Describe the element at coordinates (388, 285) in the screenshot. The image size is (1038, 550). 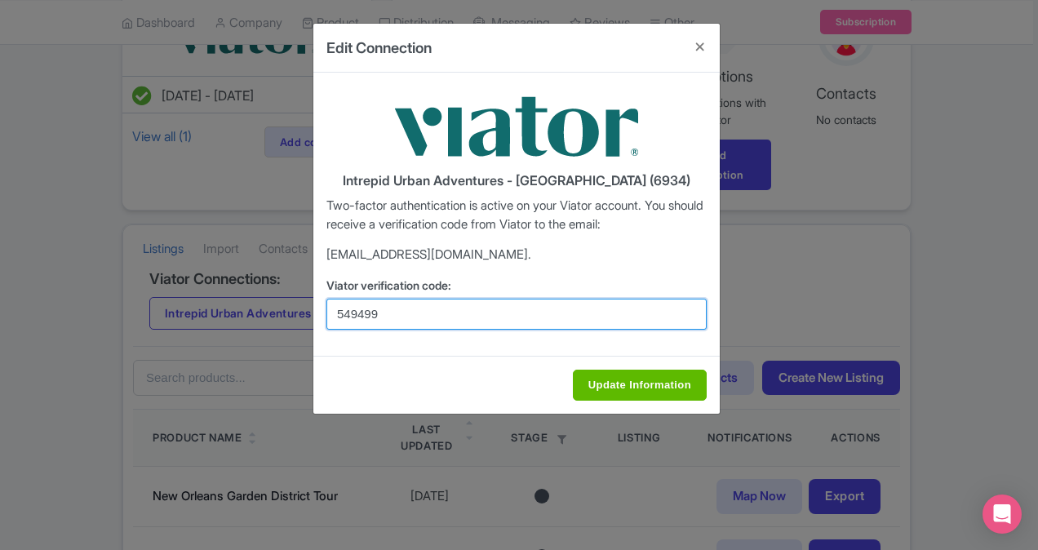
I see `span: Viator verification code:` at that location.